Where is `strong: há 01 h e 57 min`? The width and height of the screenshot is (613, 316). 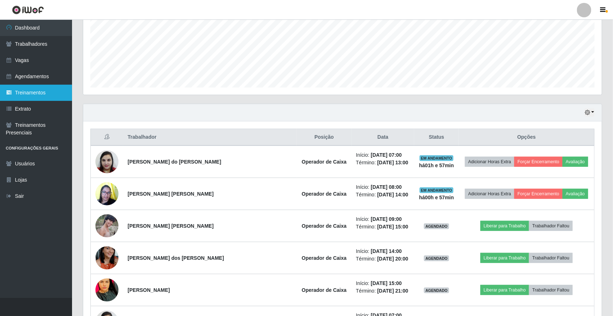
strong: há 01 h e 57 min is located at coordinates (436, 165).